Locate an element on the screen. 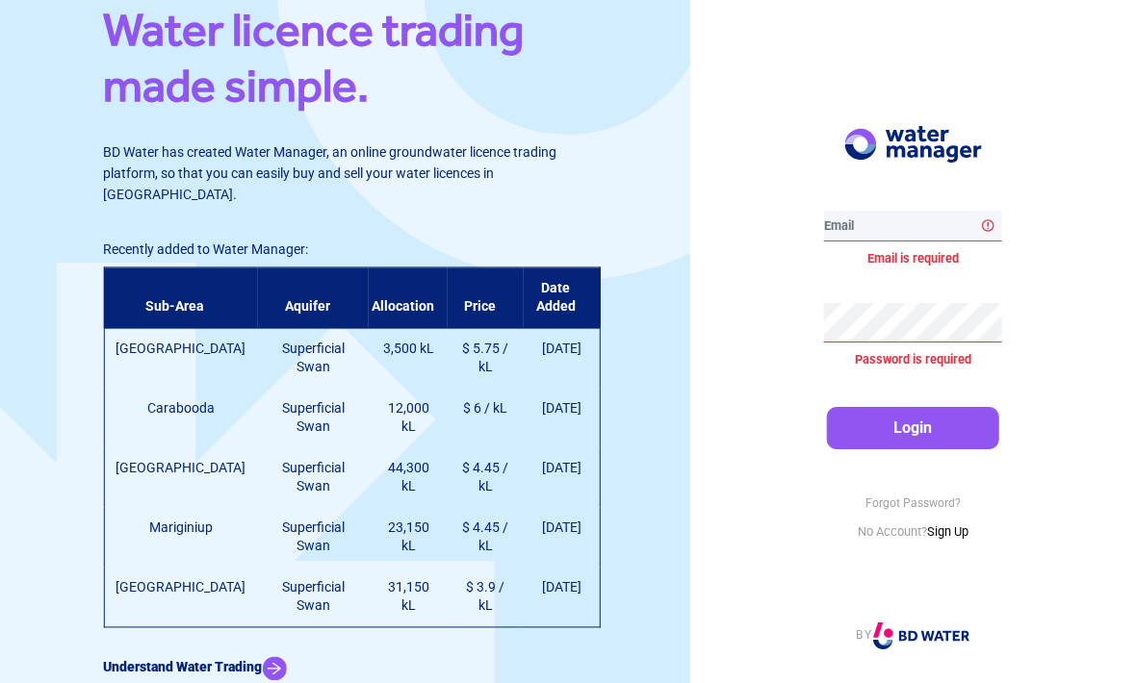  a: BY is located at coordinates (913, 635).